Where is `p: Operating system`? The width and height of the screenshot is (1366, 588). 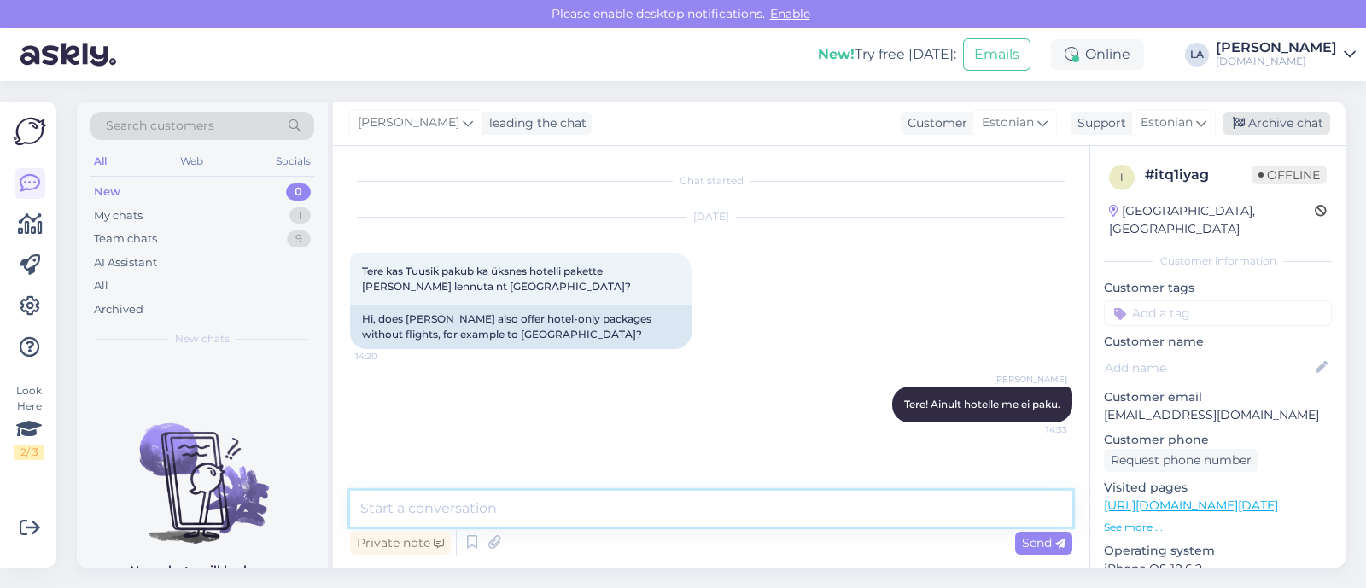 p: Operating system is located at coordinates (1217, 551).